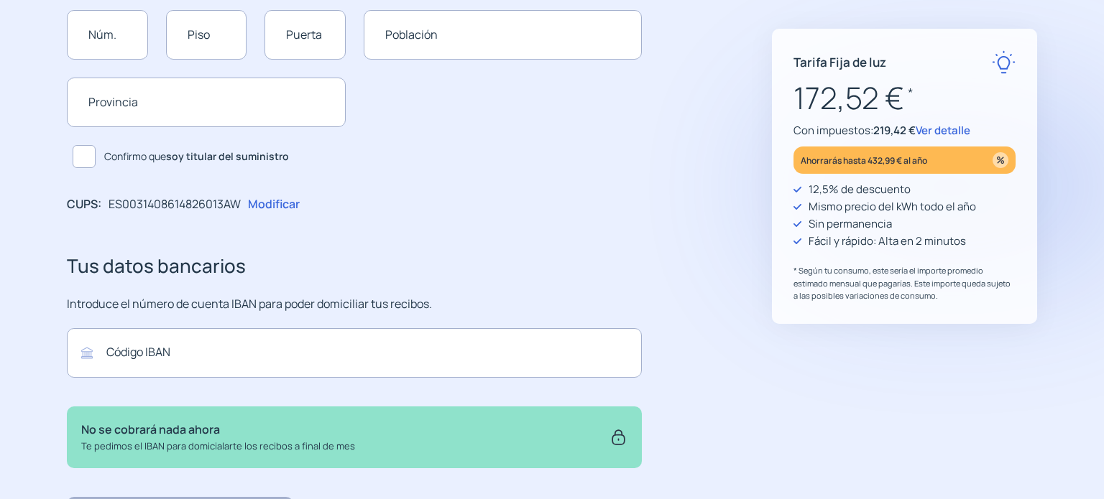  Describe the element at coordinates (905, 373) in the screenshot. I see `img: Trustpilot` at that location.